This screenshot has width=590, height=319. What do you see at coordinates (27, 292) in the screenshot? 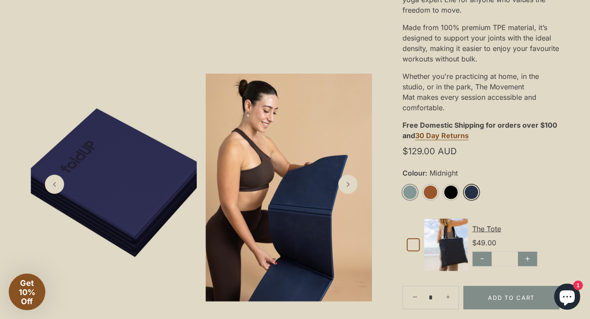
I see `span: Get 10% Off` at bounding box center [27, 292].